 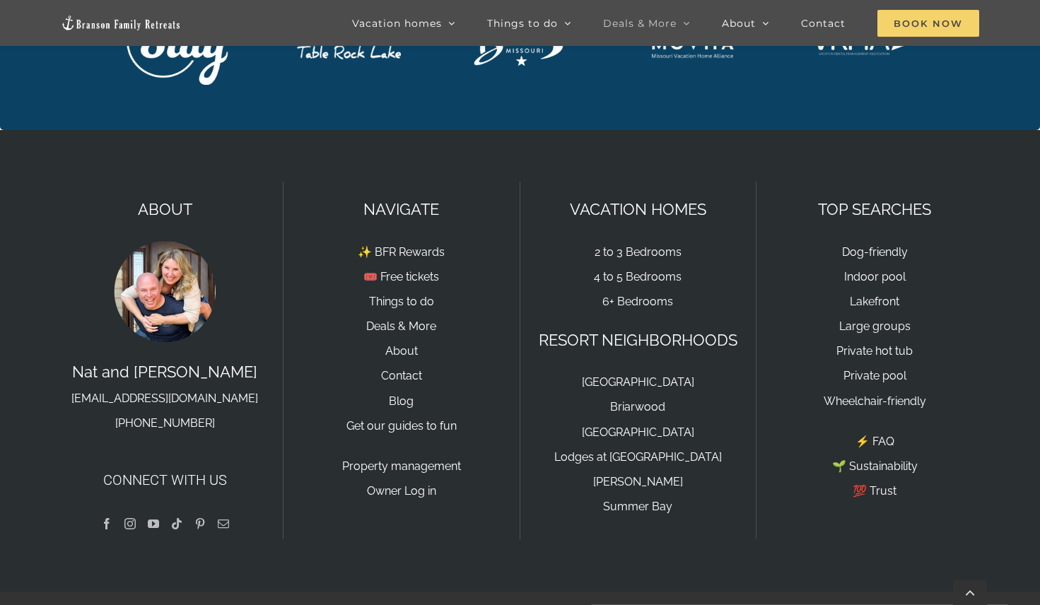 What do you see at coordinates (121, 23) in the screenshot?
I see `img: Branson Family Retreats Logo` at bounding box center [121, 23].